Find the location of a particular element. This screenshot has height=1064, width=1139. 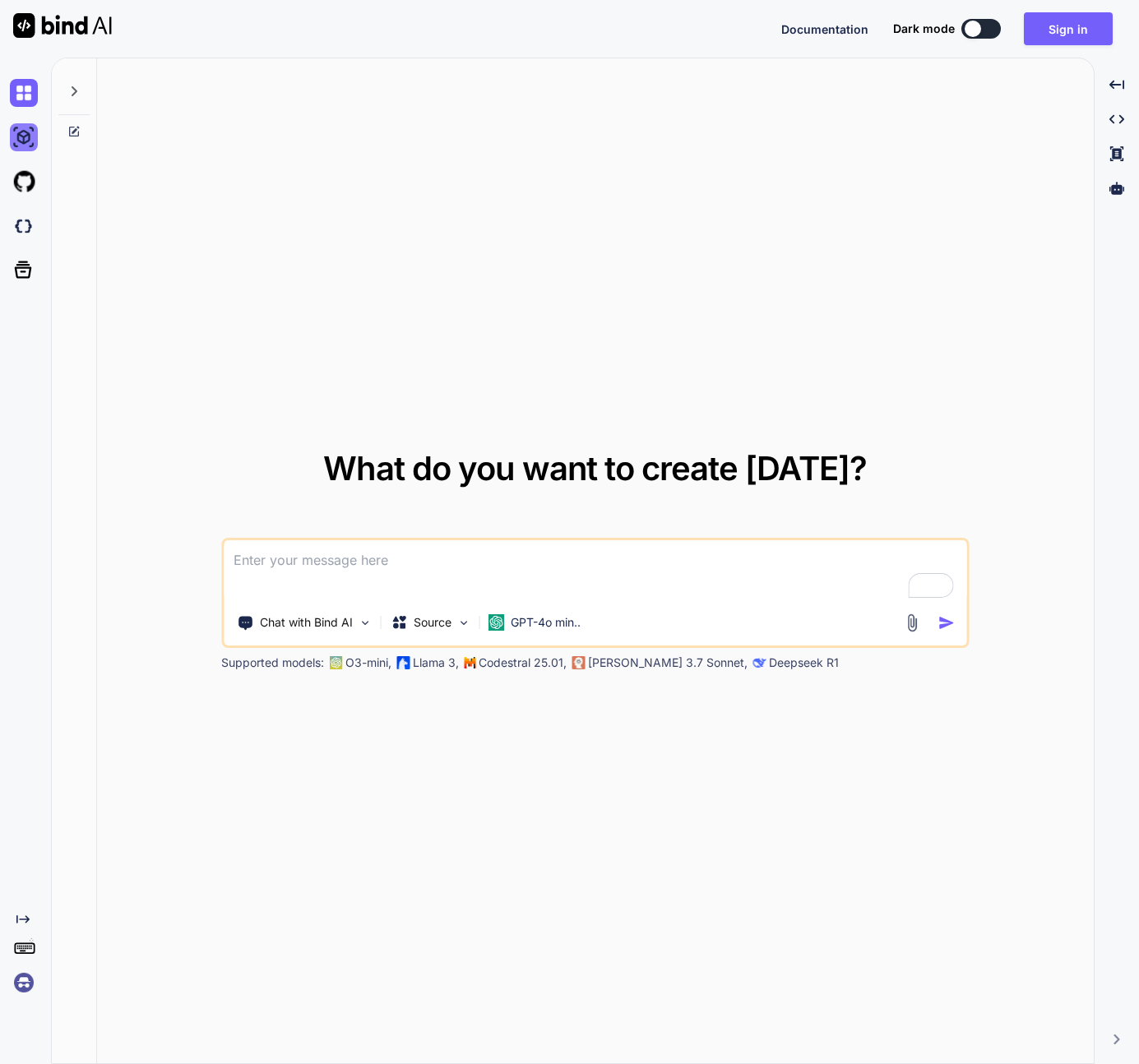

button: Sign in is located at coordinates (1068, 28).